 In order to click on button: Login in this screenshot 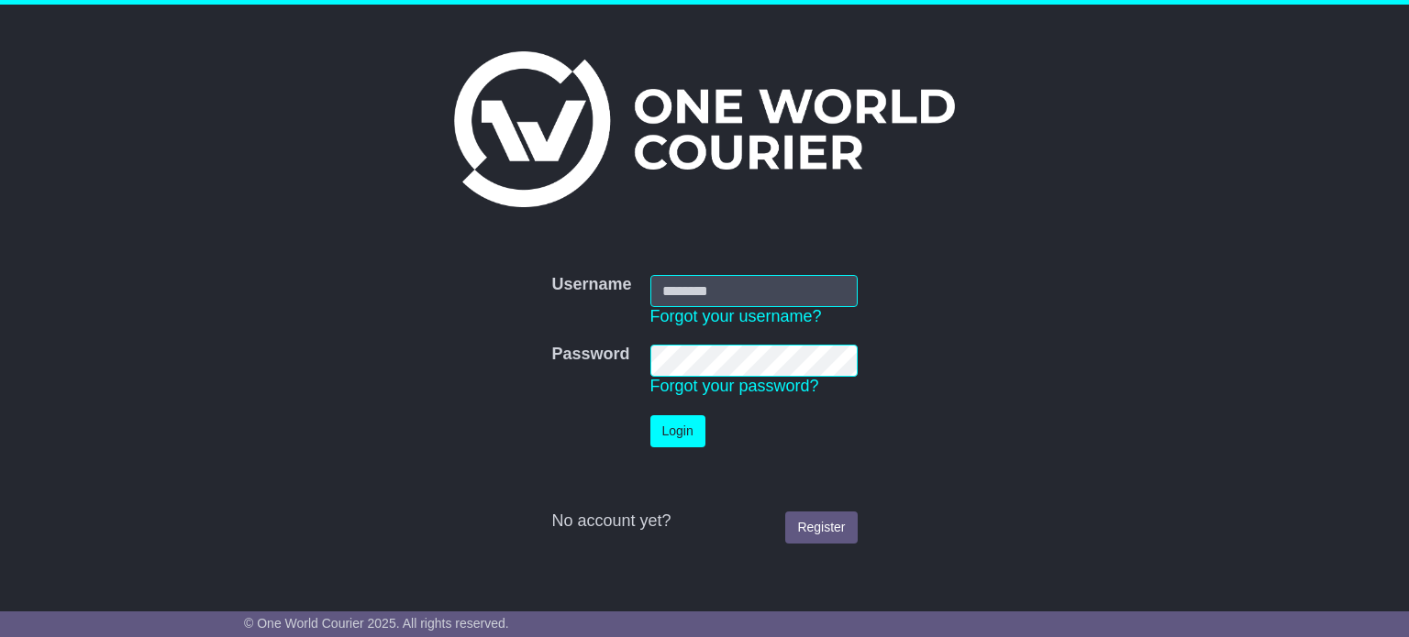, I will do `click(678, 431)`.